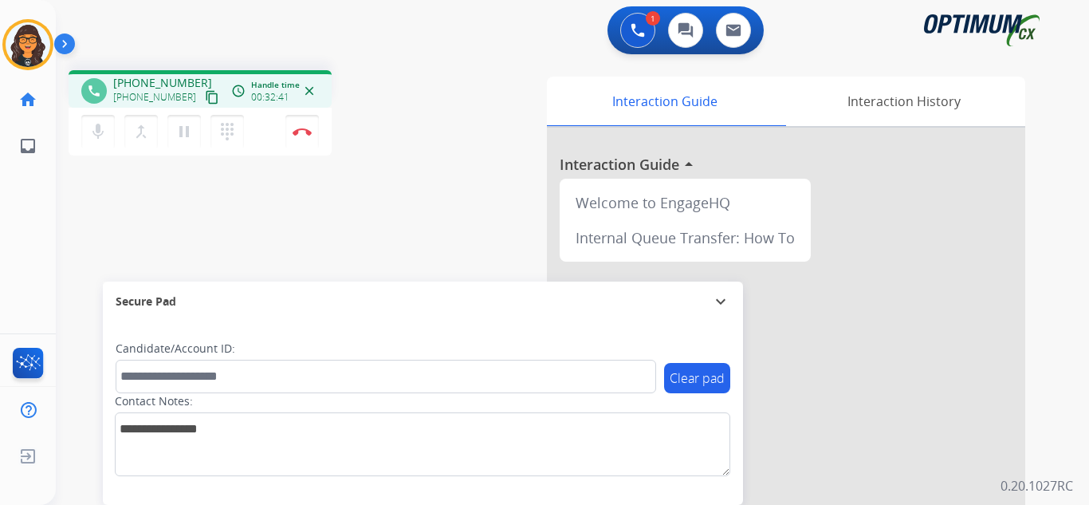 Image resolution: width=1089 pixels, height=505 pixels. What do you see at coordinates (28, 45) in the screenshot?
I see `img: avatar` at bounding box center [28, 45].